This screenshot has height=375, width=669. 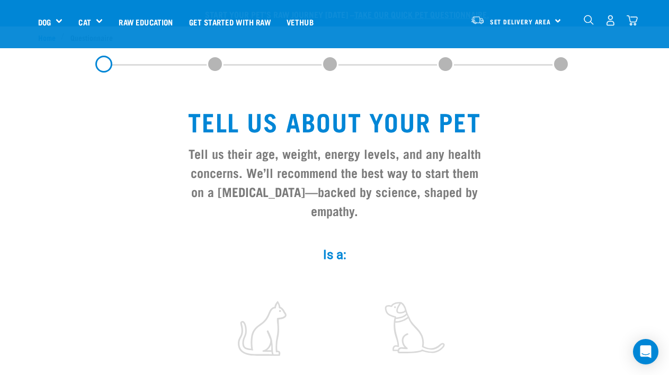 What do you see at coordinates (632, 20) in the screenshot?
I see `img: home-icon@2x.png` at bounding box center [632, 20].